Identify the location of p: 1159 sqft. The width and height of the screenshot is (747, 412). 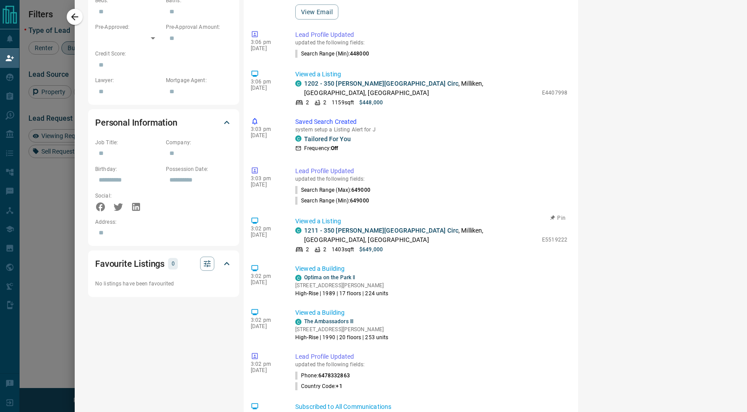
(343, 103).